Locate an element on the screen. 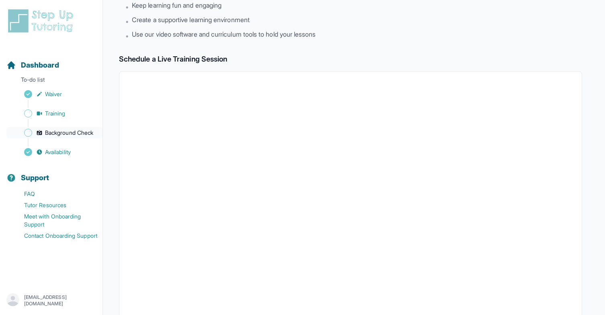 This screenshot has height=315, width=605. span: Availability is located at coordinates (58, 152).